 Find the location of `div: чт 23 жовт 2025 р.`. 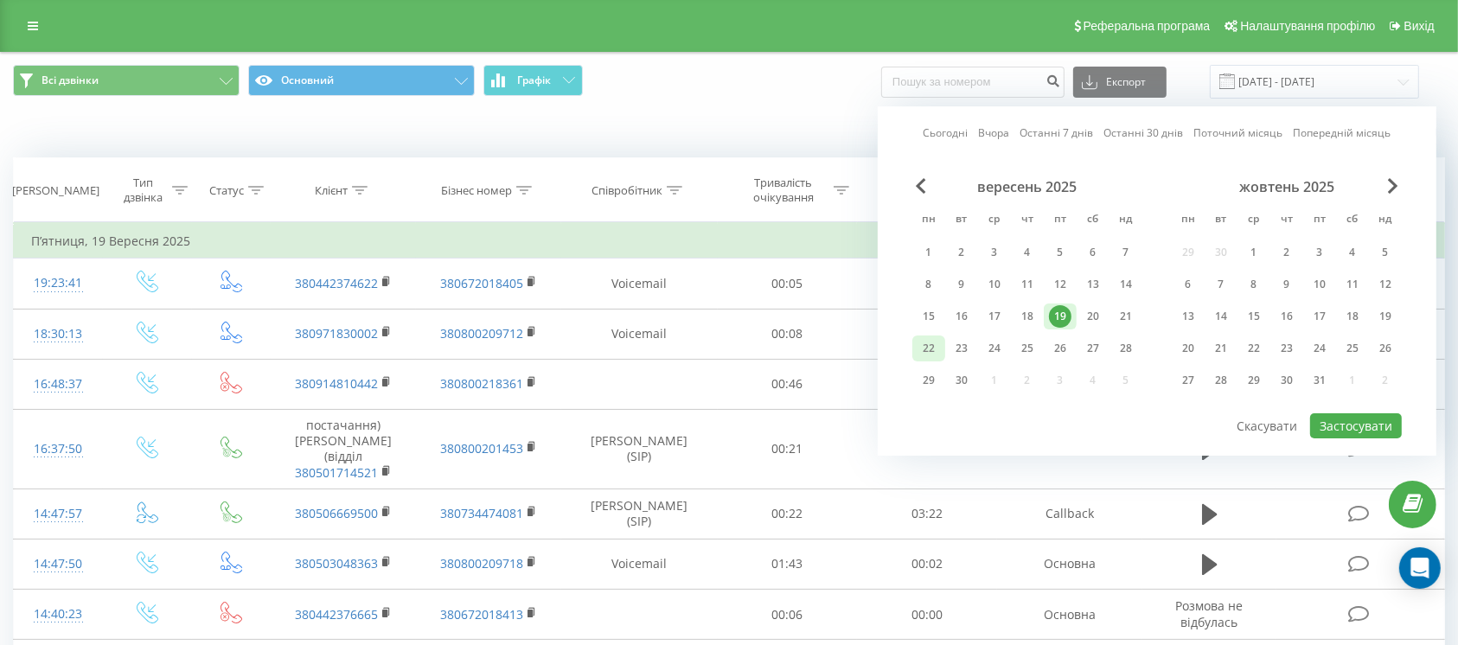

div: чт 23 жовт 2025 р. is located at coordinates (1287, 349).